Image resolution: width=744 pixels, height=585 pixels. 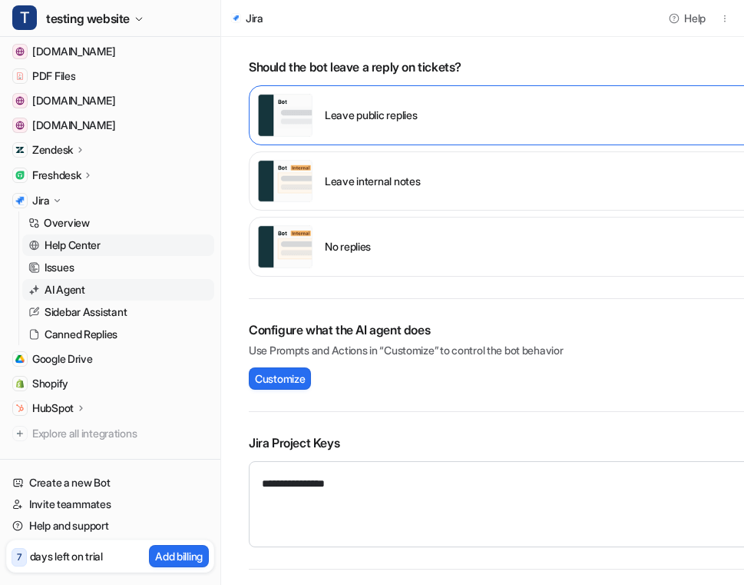 What do you see at coordinates (110, 433) in the screenshot?
I see `a: Explore all integrations` at bounding box center [110, 433].